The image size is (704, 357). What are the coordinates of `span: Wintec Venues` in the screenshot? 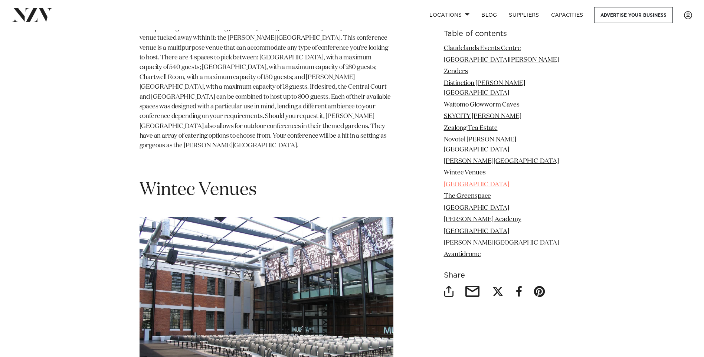 It's located at (198, 190).